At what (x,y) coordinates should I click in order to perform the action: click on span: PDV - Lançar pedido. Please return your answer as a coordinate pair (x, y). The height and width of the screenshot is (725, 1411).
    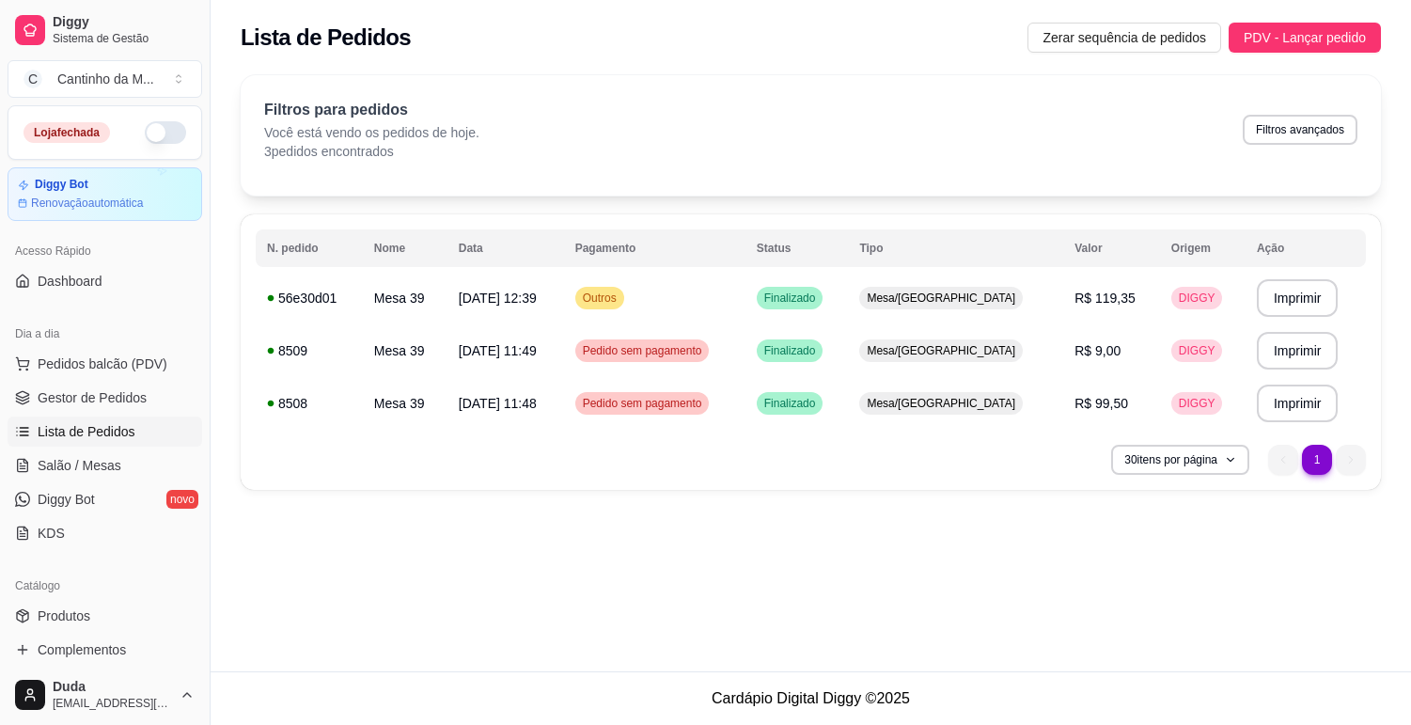
    Looking at the image, I should click on (1305, 38).